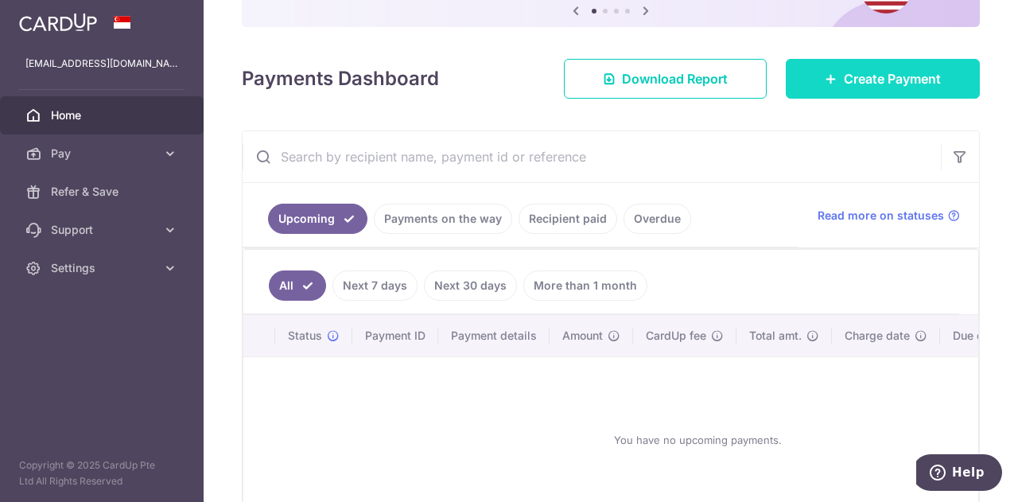 Image resolution: width=1018 pixels, height=502 pixels. What do you see at coordinates (52, 18) in the screenshot?
I see `span: Help` at bounding box center [52, 18].